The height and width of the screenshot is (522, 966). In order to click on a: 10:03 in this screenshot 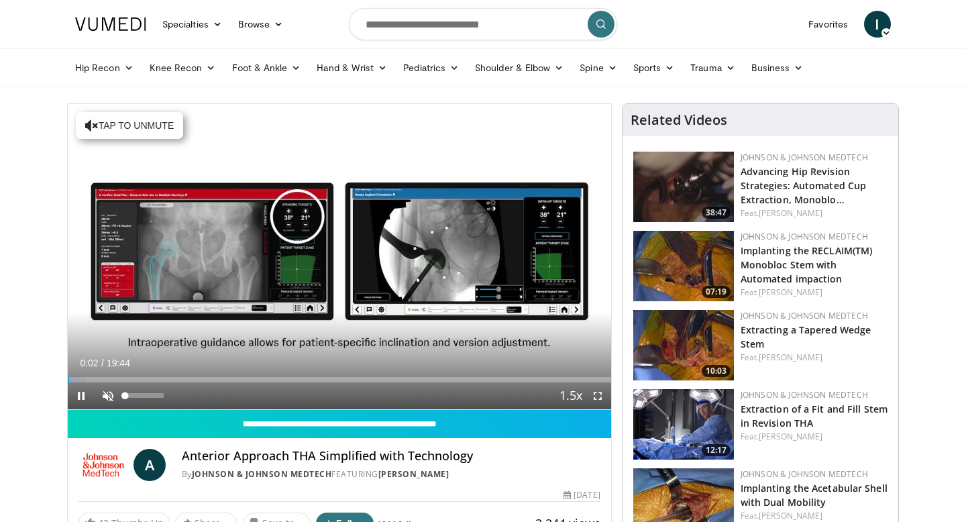, I will do `click(683, 345)`.